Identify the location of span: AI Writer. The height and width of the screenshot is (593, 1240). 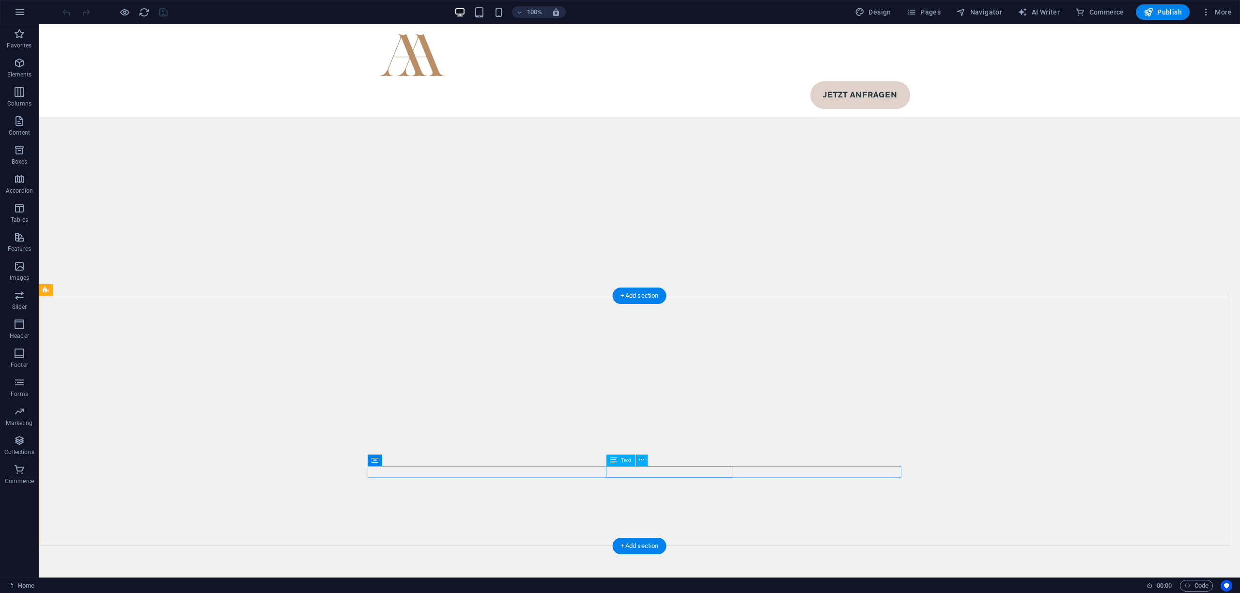
(1038, 12).